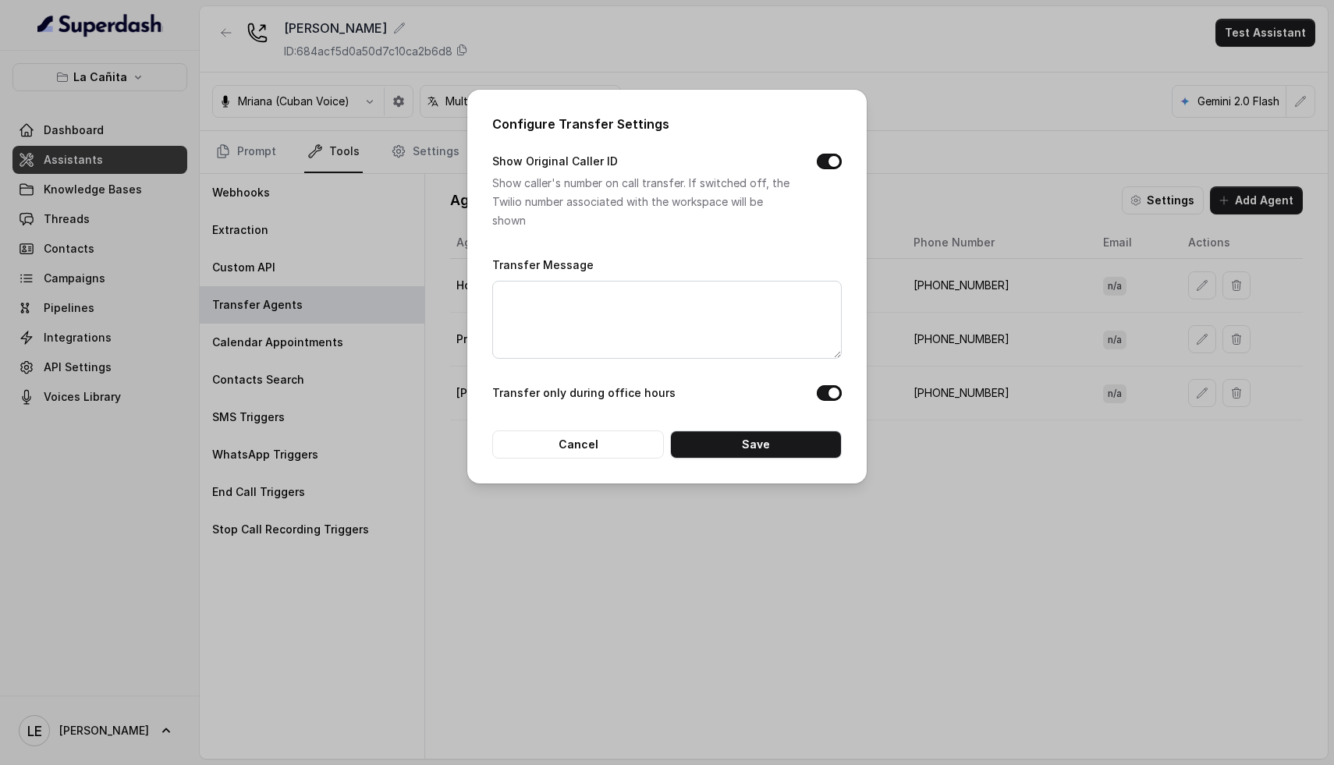 Image resolution: width=1334 pixels, height=765 pixels. What do you see at coordinates (555, 161) in the screenshot?
I see `label: Show Original Caller ID` at bounding box center [555, 161].